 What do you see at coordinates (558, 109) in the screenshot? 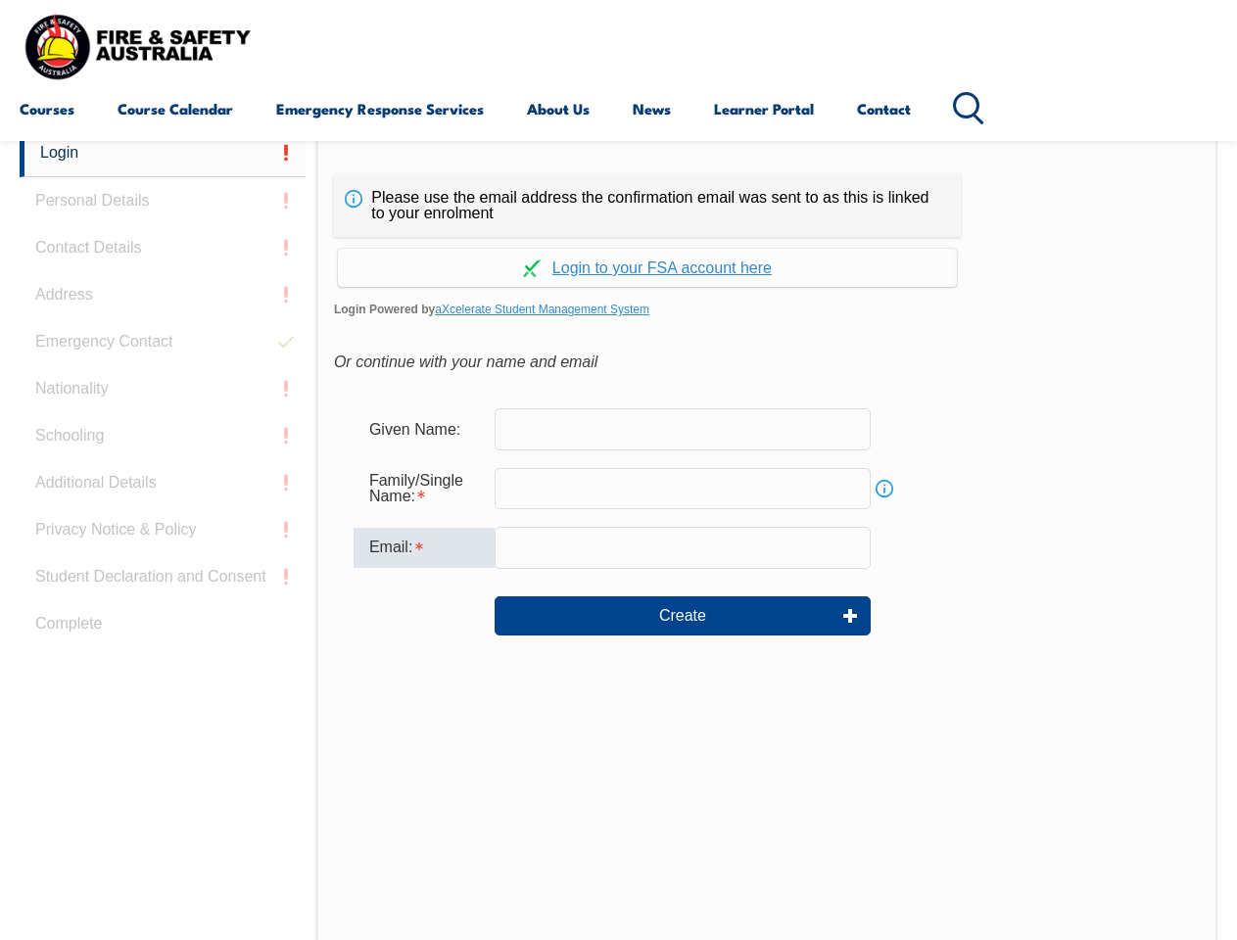
I see `a: About Us` at bounding box center [558, 109].